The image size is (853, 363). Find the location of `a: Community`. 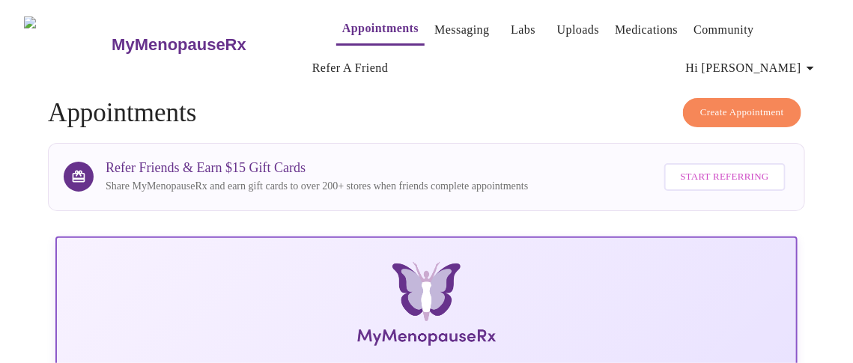

a: Community is located at coordinates (723, 30).